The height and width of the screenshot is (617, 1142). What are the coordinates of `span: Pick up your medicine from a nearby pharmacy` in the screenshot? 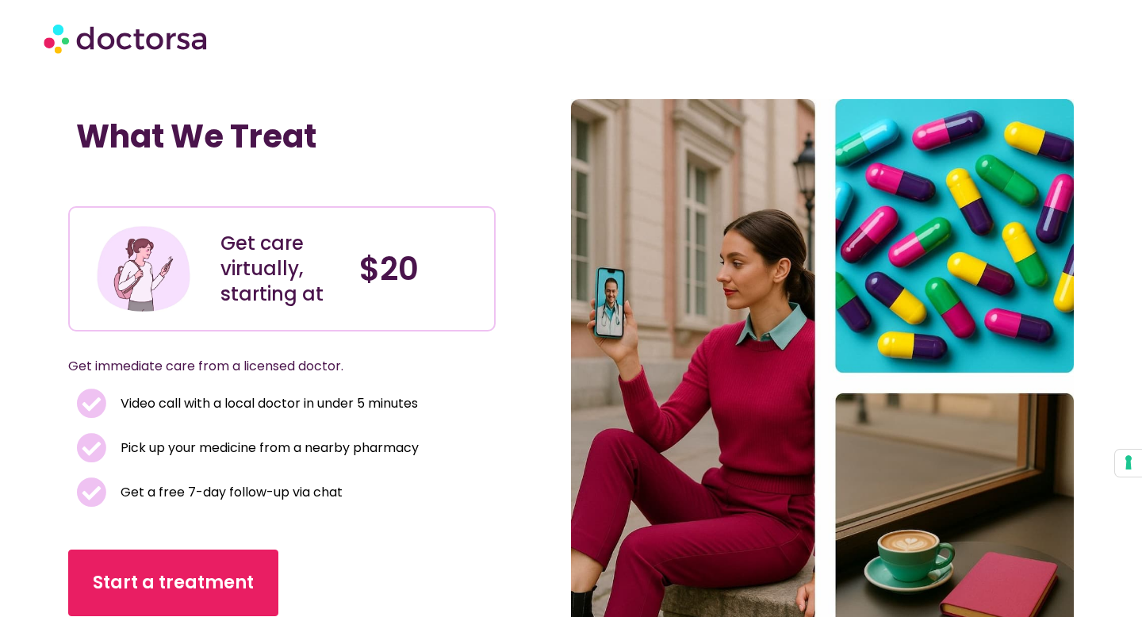 It's located at (267, 448).